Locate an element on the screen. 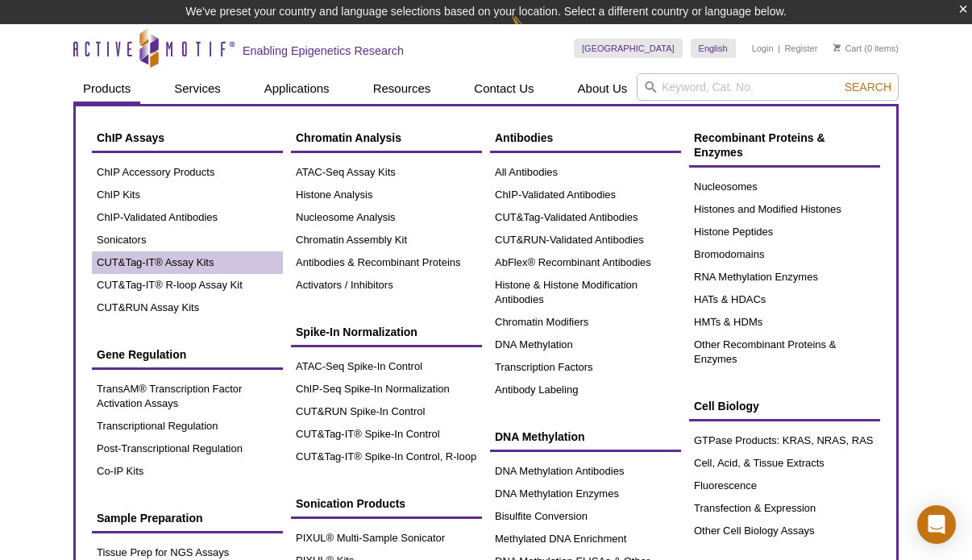 This screenshot has height=560, width=972. a: CUT&Tag-IT® Spike-In Control is located at coordinates (386, 434).